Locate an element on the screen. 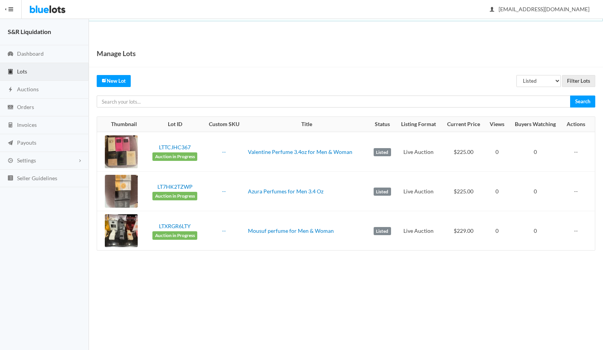  a: Mousuf perfume for Men & Woman is located at coordinates (291, 230).